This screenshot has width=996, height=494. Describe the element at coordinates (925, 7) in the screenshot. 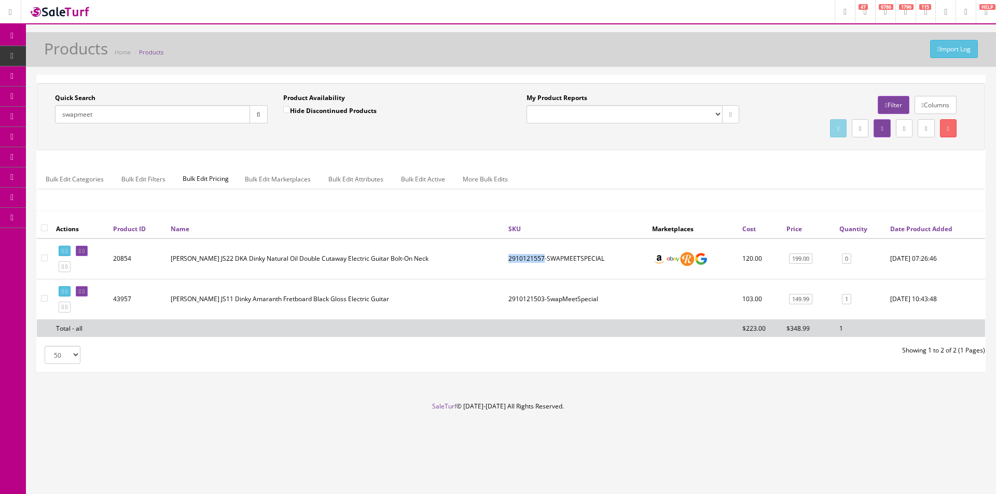

I see `span: 115` at that location.